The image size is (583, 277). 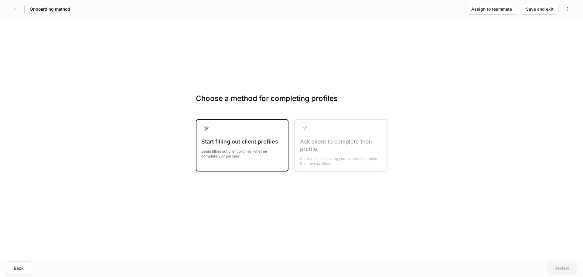 What do you see at coordinates (562, 268) in the screenshot?
I see `div: Review` at bounding box center [562, 268].